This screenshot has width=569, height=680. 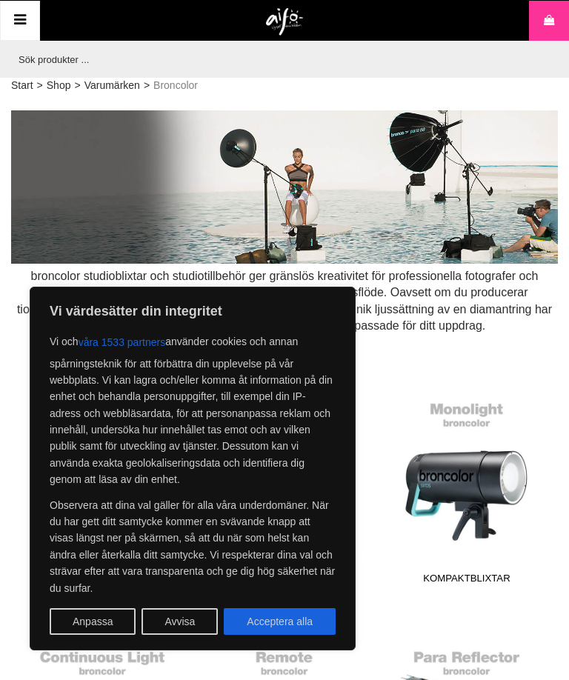 What do you see at coordinates (102, 491) in the screenshot?
I see `a: Generatorer` at bounding box center [102, 491].